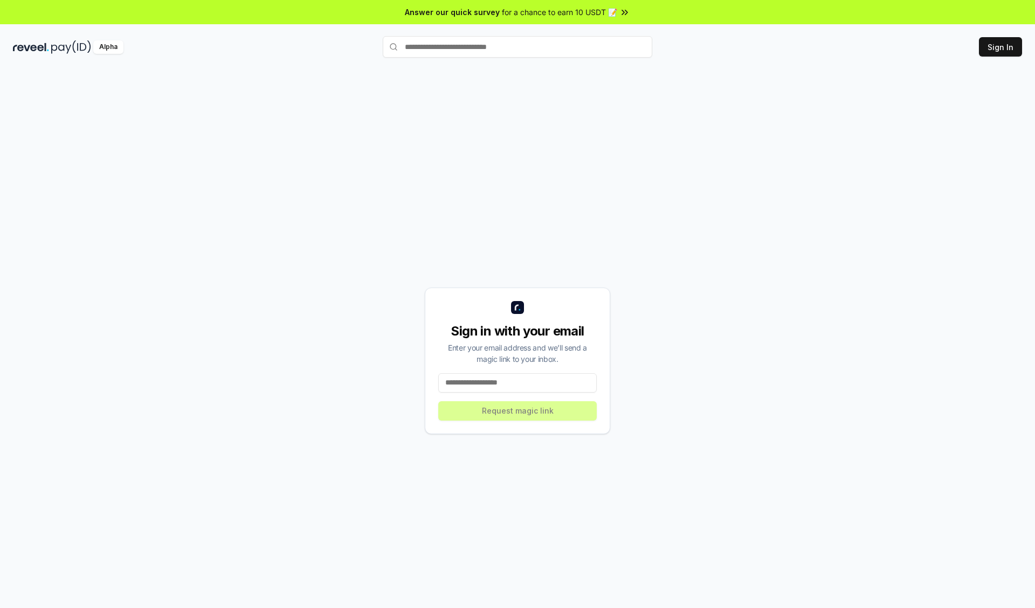 This screenshot has height=608, width=1035. I want to click on span: for a chance to earn 10 USDT 📝, so click(559, 12).